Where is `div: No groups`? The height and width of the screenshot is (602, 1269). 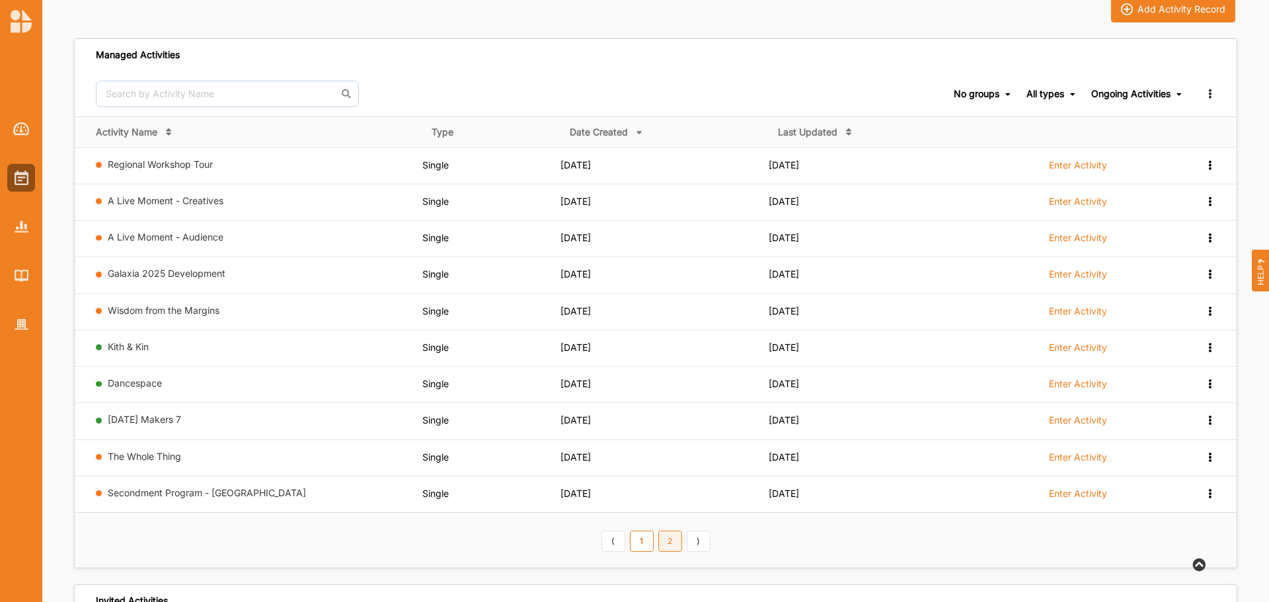 div: No groups is located at coordinates (976, 94).